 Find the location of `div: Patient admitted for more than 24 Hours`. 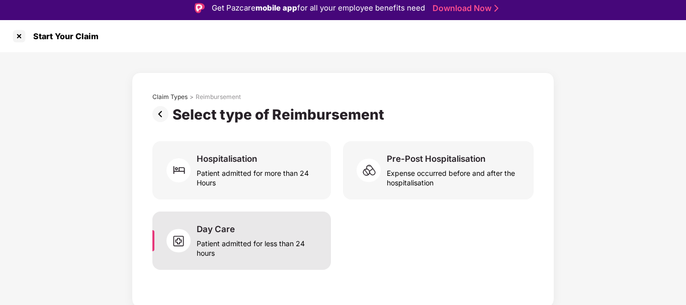

div: Patient admitted for more than 24 Hours is located at coordinates (258, 176).